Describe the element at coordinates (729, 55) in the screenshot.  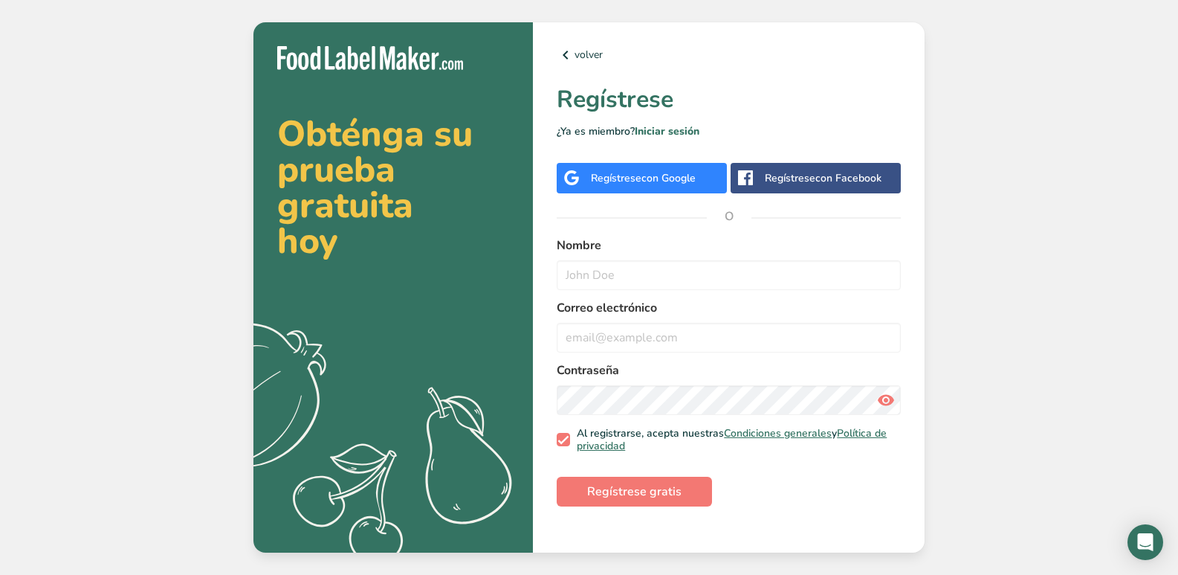
I see `a: volver` at that location.